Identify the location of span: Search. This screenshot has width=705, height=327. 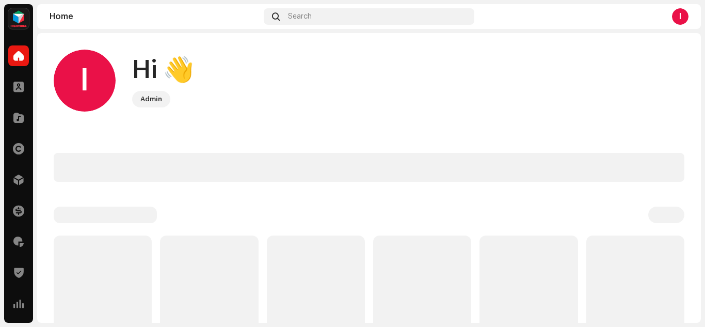
(300, 17).